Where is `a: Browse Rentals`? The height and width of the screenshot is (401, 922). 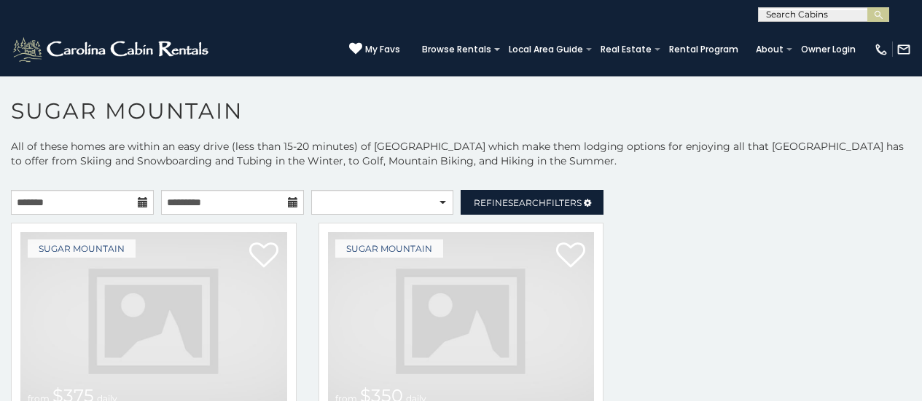
a: Browse Rentals is located at coordinates (456, 50).